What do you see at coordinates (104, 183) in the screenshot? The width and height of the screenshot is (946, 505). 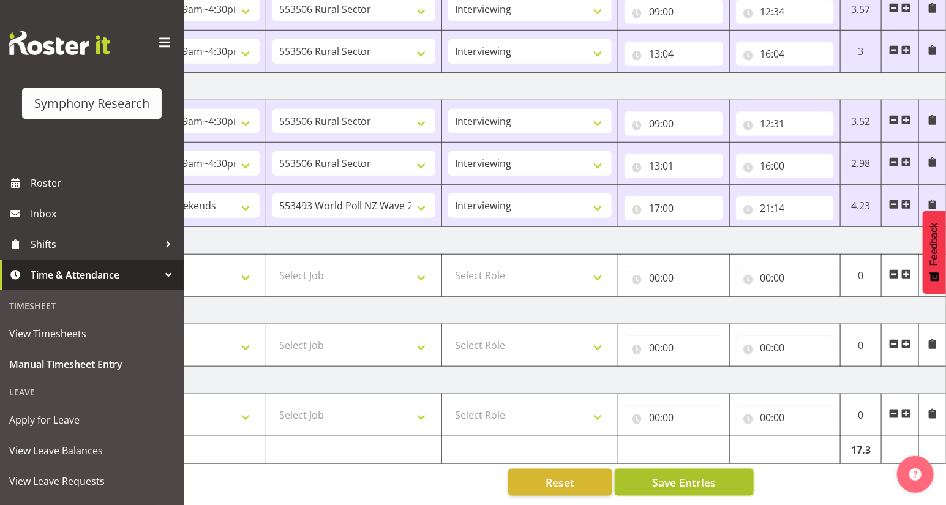 I see `span: Roster` at bounding box center [104, 183].